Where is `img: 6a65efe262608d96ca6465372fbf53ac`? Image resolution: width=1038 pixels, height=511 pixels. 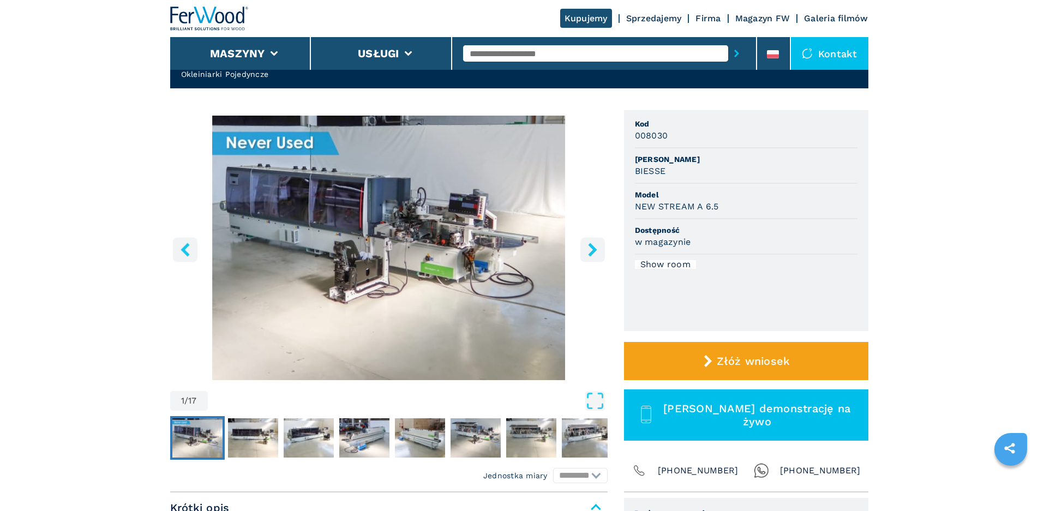
img: 6a65efe262608d96ca6465372fbf53ac is located at coordinates (531, 438).